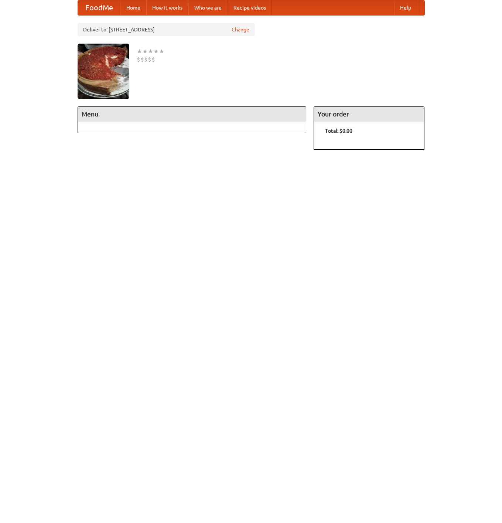 The height and width of the screenshot is (523, 502). Describe the element at coordinates (406, 8) in the screenshot. I see `a: Help` at that location.